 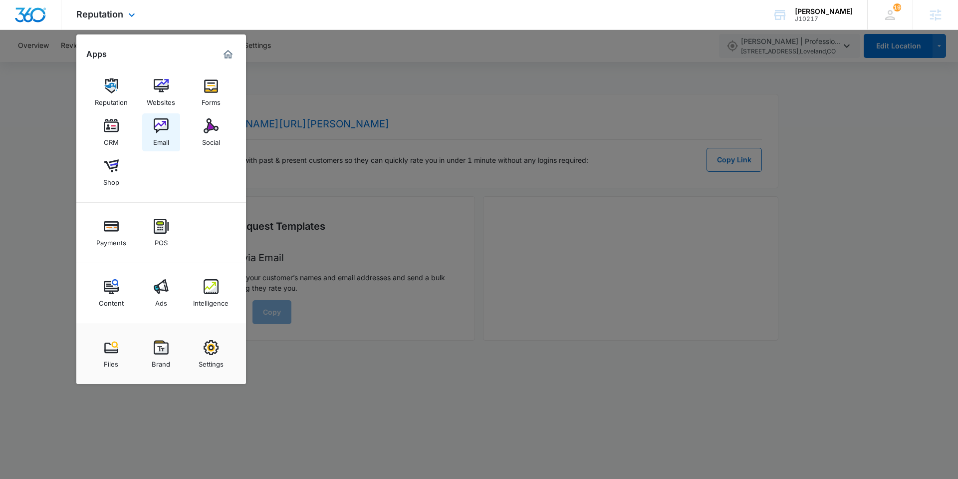 I want to click on div: Settings, so click(x=211, y=361).